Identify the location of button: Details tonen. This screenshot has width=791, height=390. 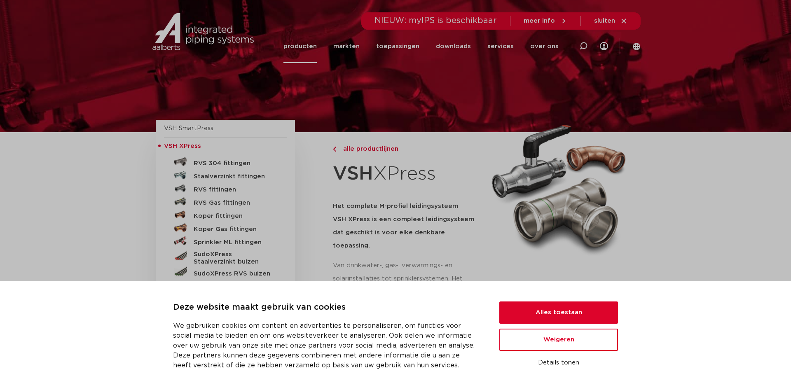
(559, 363).